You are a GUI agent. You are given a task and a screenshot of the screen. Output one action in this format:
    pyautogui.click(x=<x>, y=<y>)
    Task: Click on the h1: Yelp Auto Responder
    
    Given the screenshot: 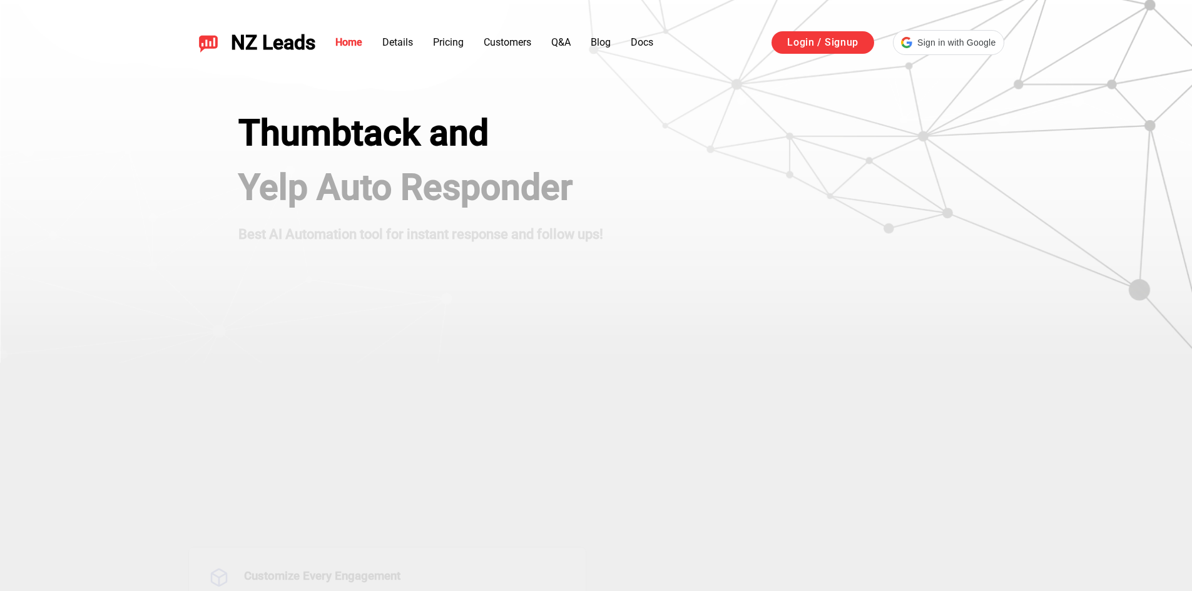 What is the action you would take?
    pyautogui.click(x=420, y=187)
    